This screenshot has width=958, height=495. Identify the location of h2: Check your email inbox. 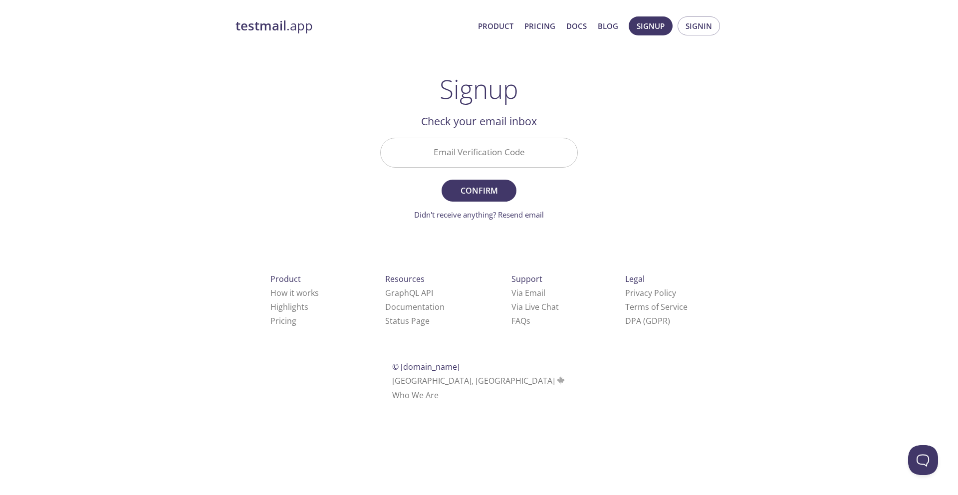
(479, 121).